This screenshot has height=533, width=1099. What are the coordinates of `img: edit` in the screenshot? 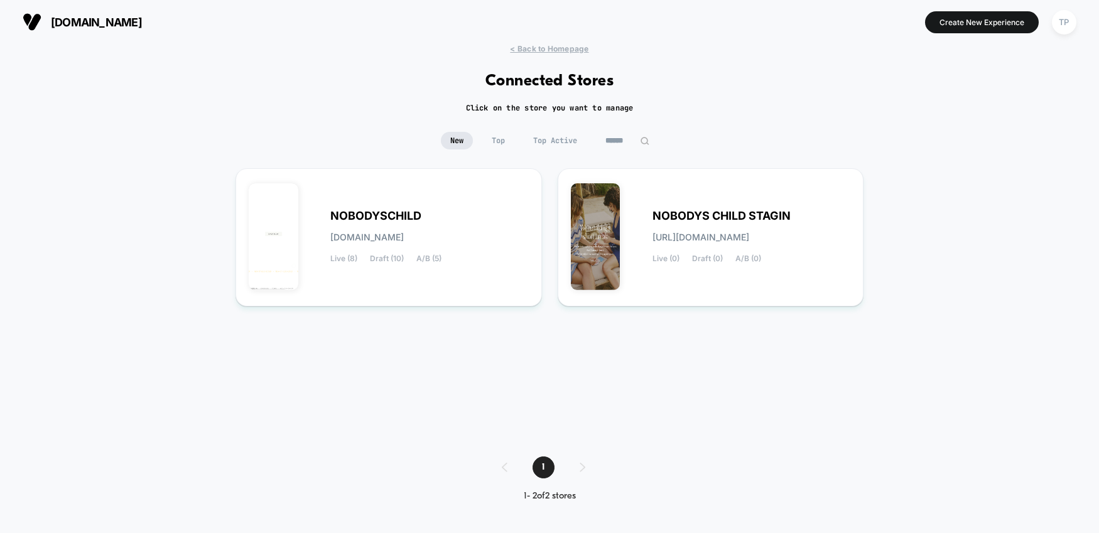 It's located at (645, 141).